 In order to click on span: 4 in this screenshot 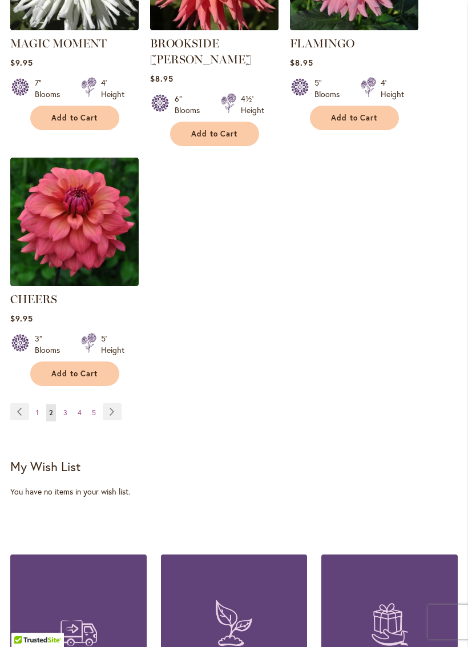, I will do `click(79, 412)`.